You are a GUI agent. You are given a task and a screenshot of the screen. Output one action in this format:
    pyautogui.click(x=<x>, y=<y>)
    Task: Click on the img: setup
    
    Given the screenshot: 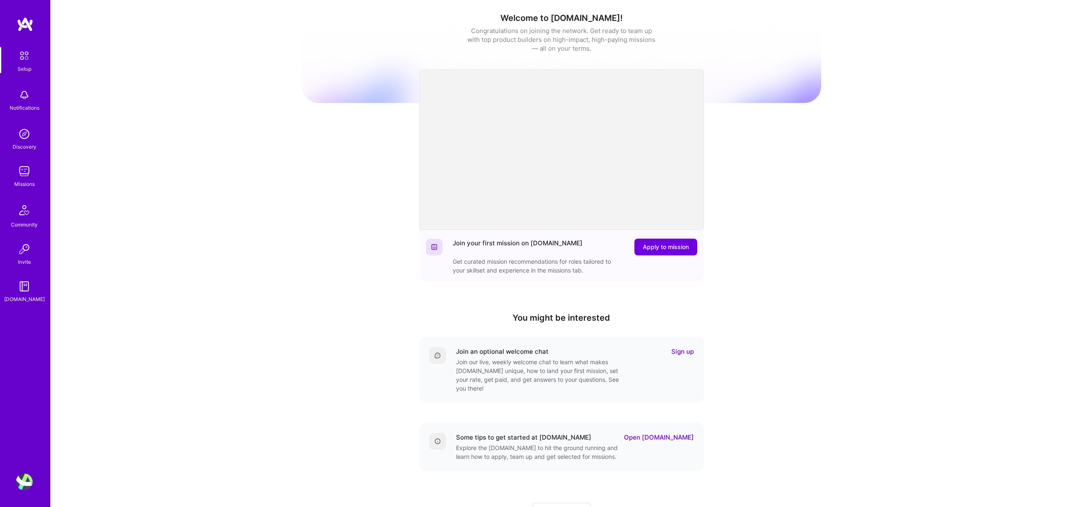 What is the action you would take?
    pyautogui.click(x=24, y=56)
    